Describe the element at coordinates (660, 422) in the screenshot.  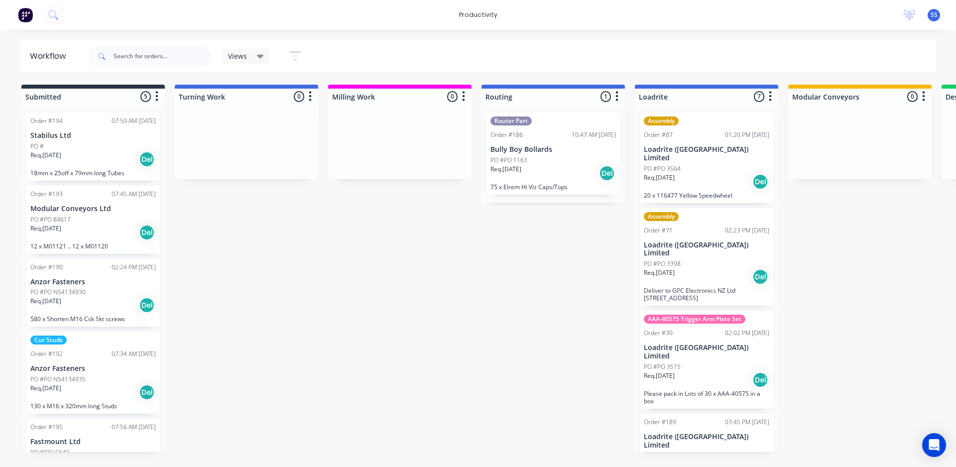
I see `div: Order #189` at that location.